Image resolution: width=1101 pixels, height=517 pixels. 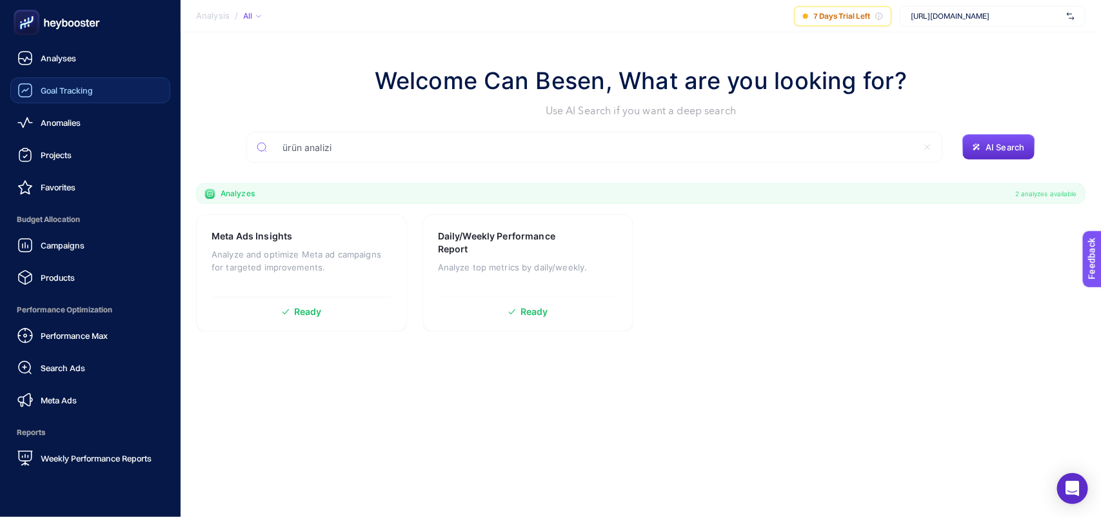 What do you see at coordinates (90, 245) in the screenshot?
I see `a: Campaigns` at bounding box center [90, 245].